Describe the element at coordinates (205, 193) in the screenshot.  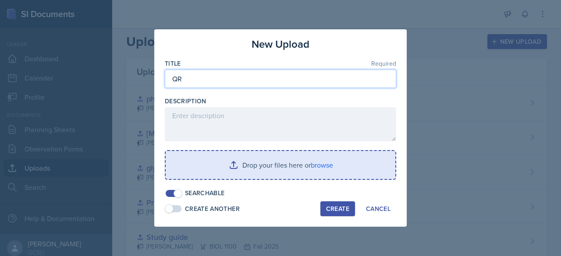
I see `div: Searchable` at that location.